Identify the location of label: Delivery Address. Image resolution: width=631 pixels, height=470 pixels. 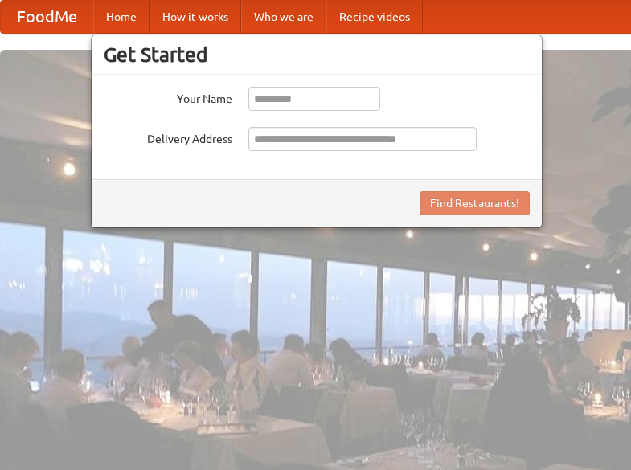
(168, 137).